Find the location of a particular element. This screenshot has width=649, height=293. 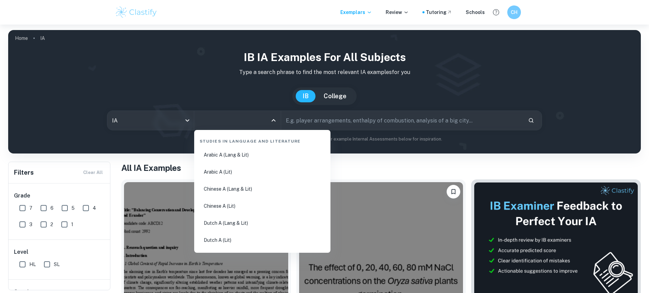

input: E.g. player arrangements, enthalpy of combustion, analysis of a big city... is located at coordinates (402, 120).